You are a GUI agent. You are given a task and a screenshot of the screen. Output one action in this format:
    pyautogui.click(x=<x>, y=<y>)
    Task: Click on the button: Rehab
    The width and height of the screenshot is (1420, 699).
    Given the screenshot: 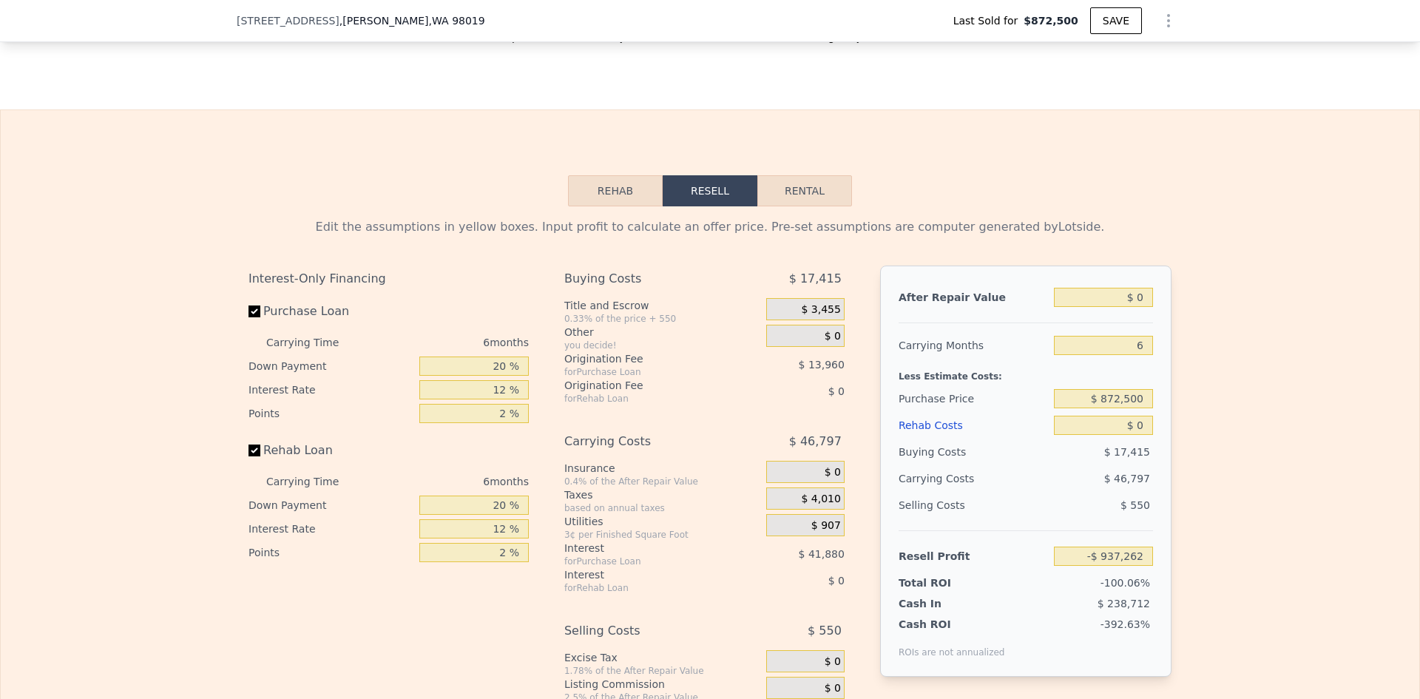 What is the action you would take?
    pyautogui.click(x=615, y=191)
    